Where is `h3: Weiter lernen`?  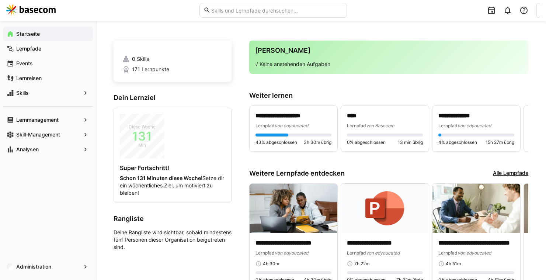 h3: Weiter lernen is located at coordinates (389, 95).